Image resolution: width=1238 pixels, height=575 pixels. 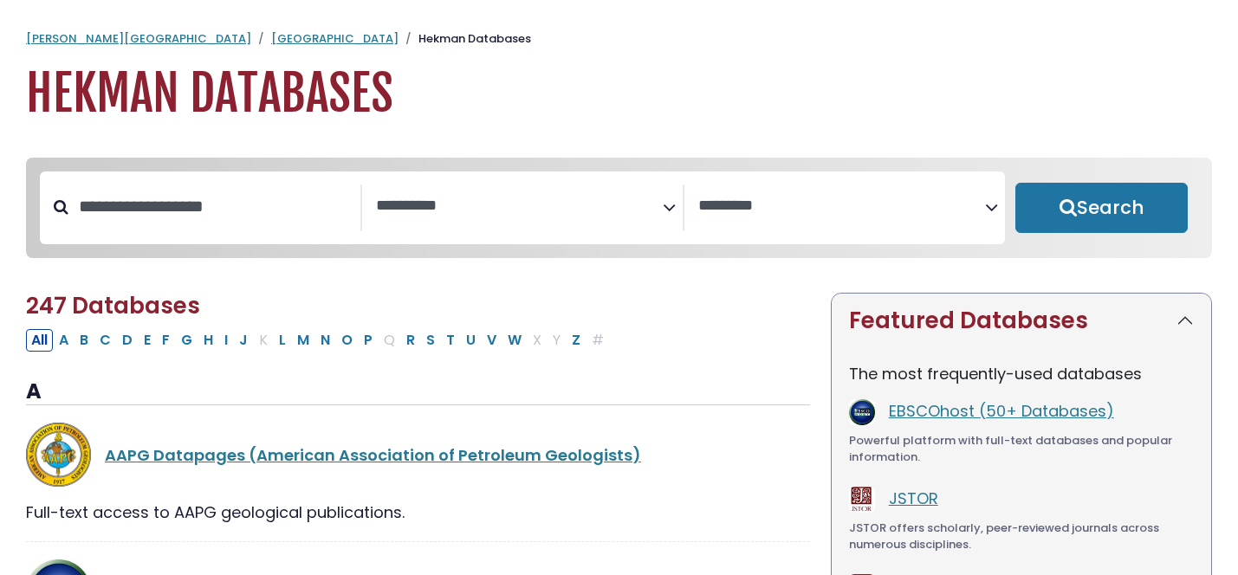 I want to click on li: Hekman Databases, so click(x=464, y=39).